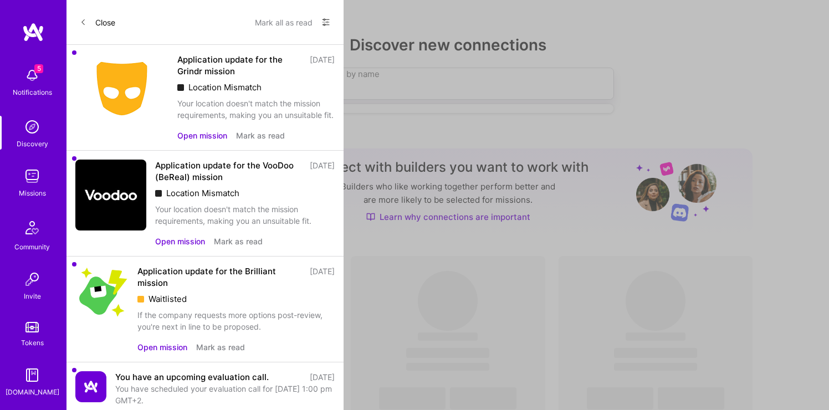  Describe the element at coordinates (32, 375) in the screenshot. I see `img: guide book` at that location.